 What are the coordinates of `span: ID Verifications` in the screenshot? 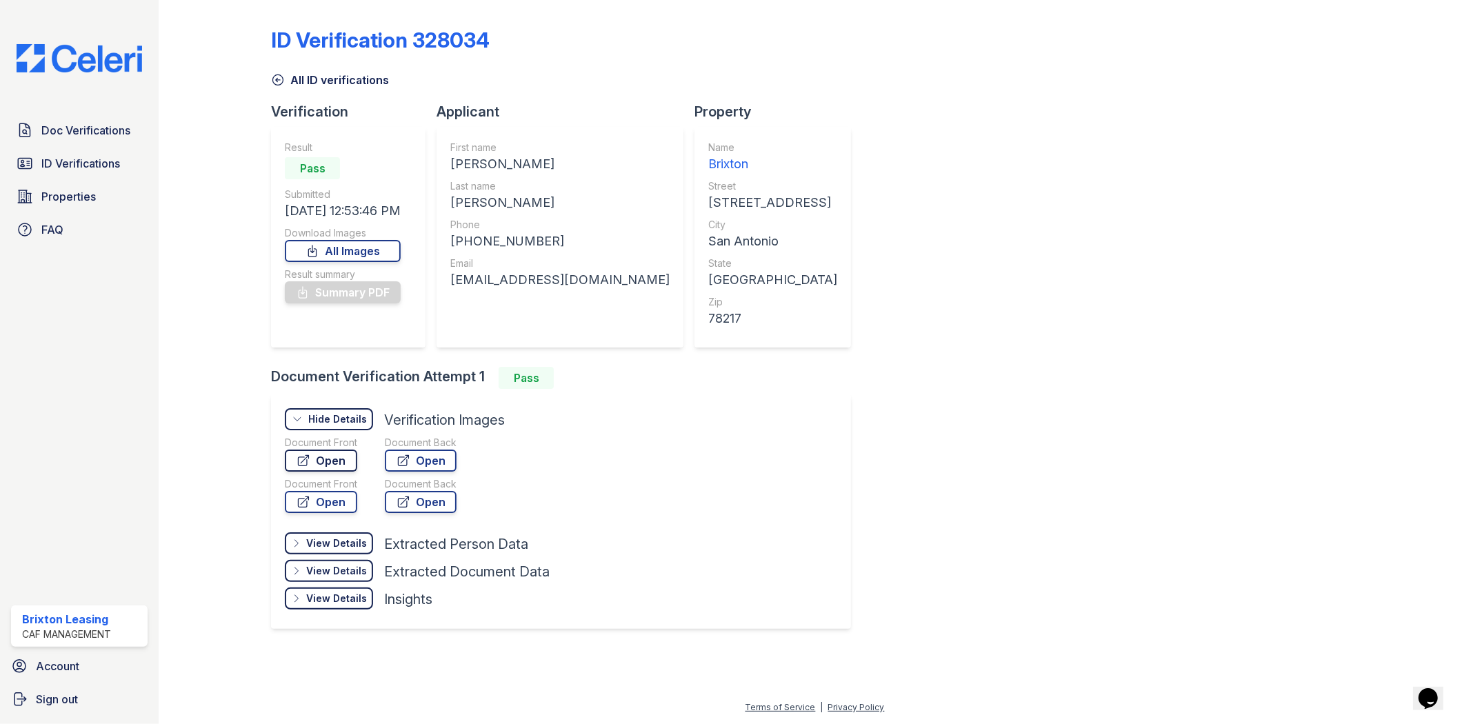 It's located at (81, 163).